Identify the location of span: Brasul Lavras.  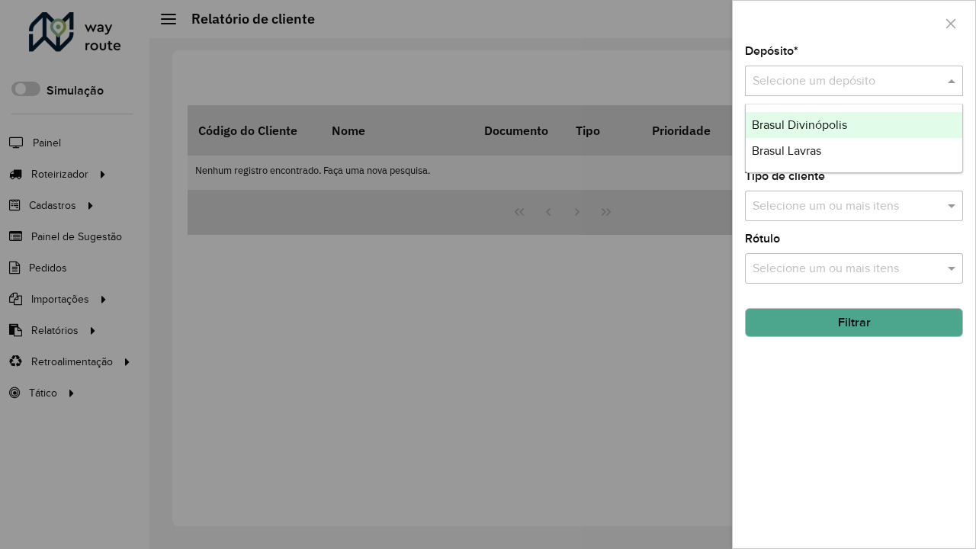
(786, 150).